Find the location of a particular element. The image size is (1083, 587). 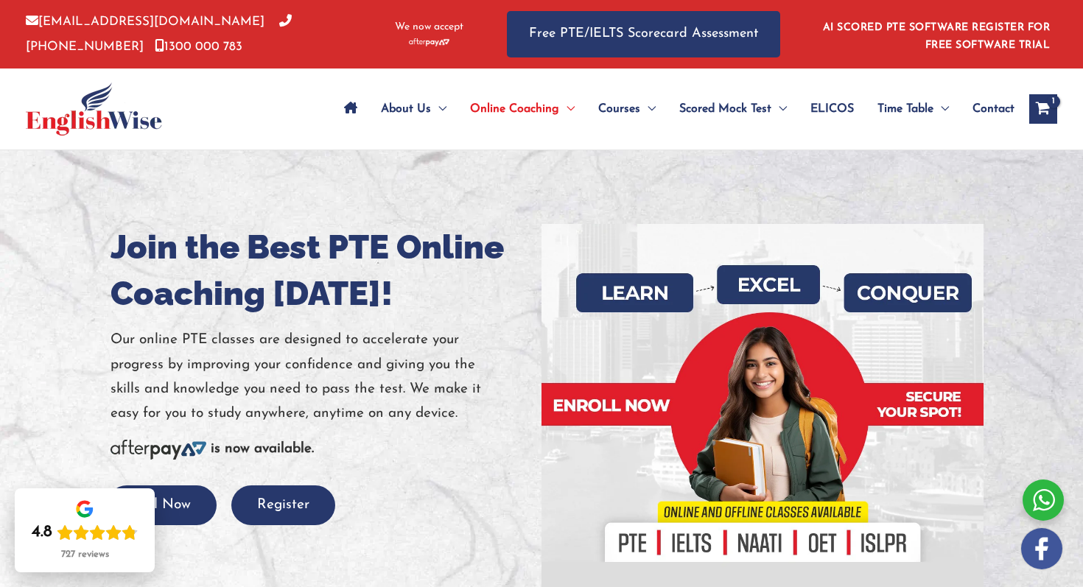

a: View Shopping Cart, 1 items is located at coordinates (1043, 109).